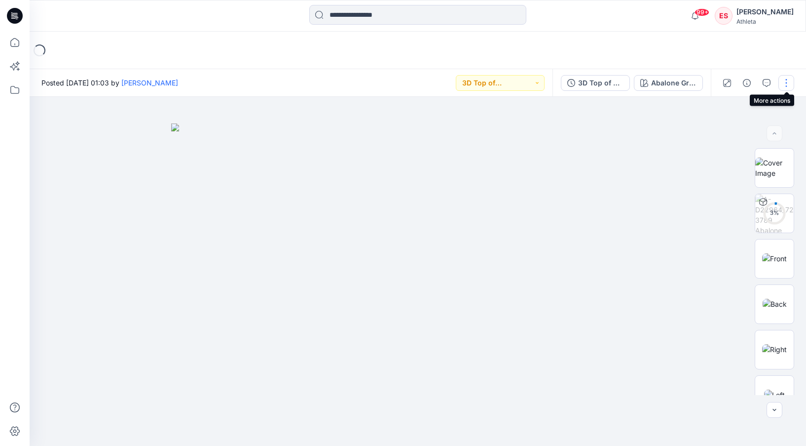  I want to click on div: Athleta, so click(766, 21).